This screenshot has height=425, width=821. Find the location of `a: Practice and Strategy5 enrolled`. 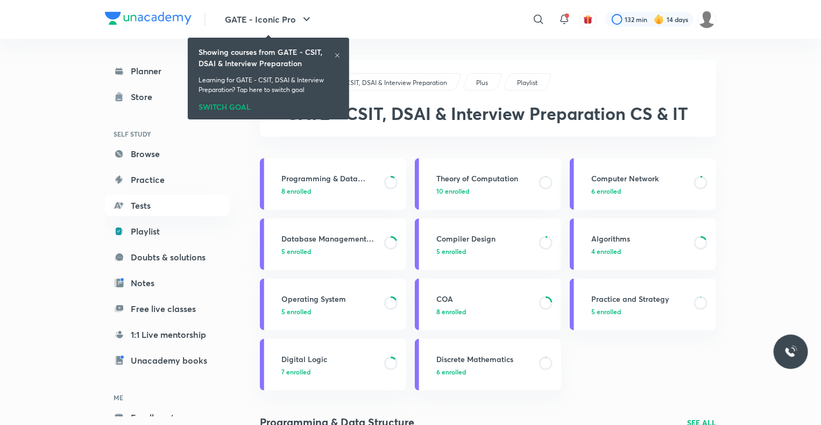

a: Practice and Strategy5 enrolled is located at coordinates (643, 304).